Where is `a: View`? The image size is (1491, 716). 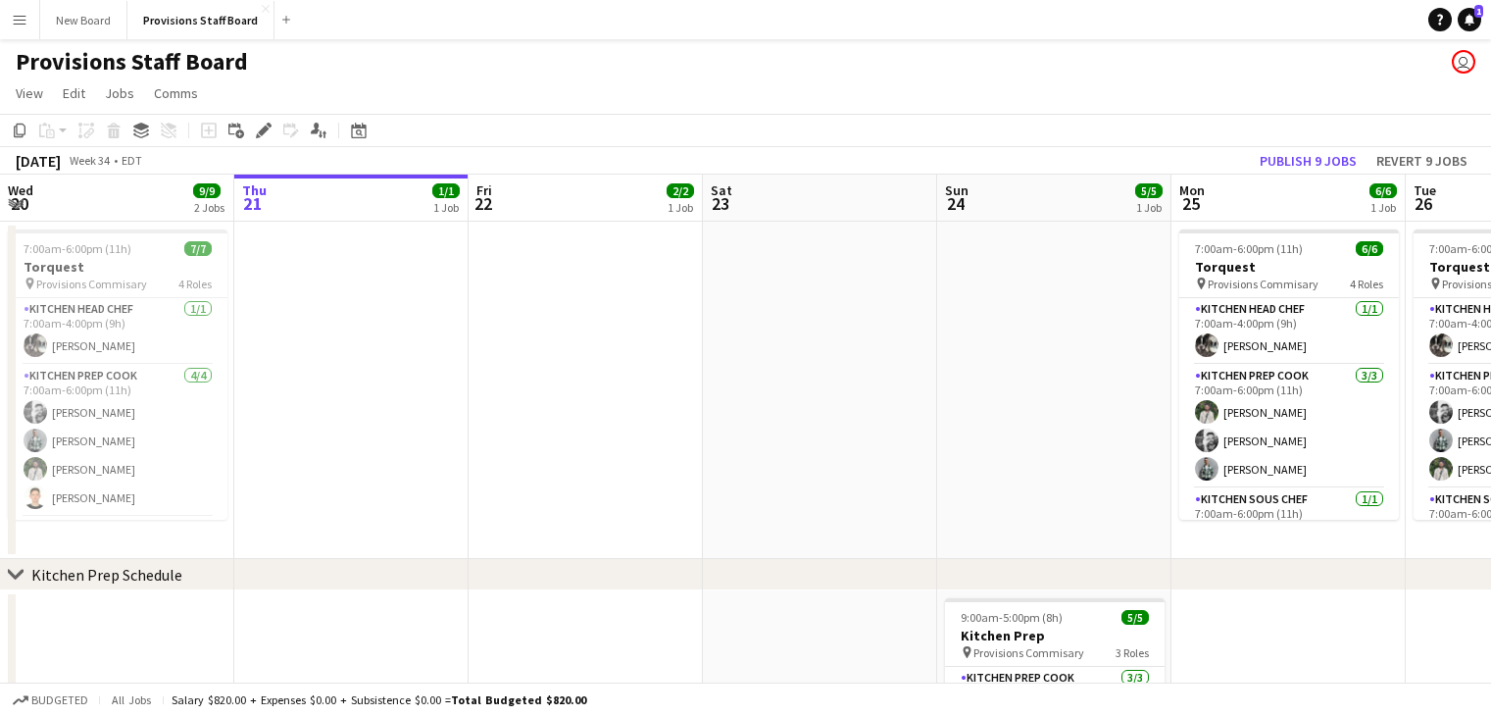
a: View is located at coordinates (29, 93).